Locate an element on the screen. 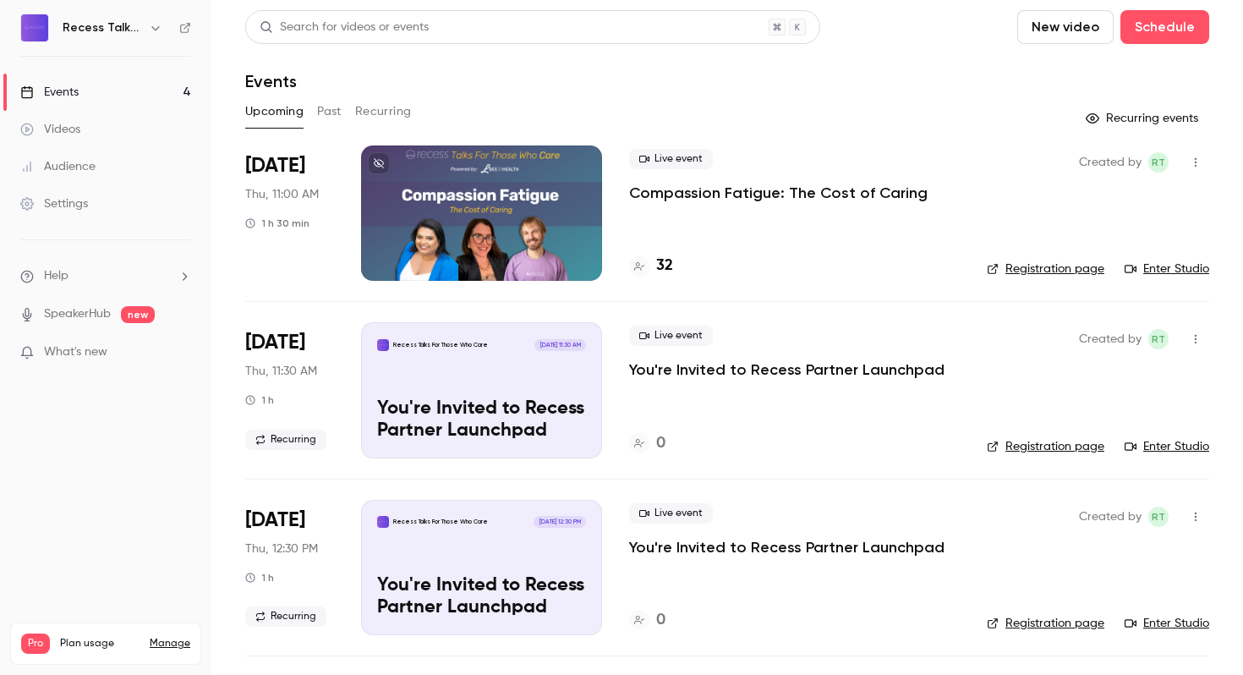  li: help-dropdown-opener is located at coordinates (106, 276).